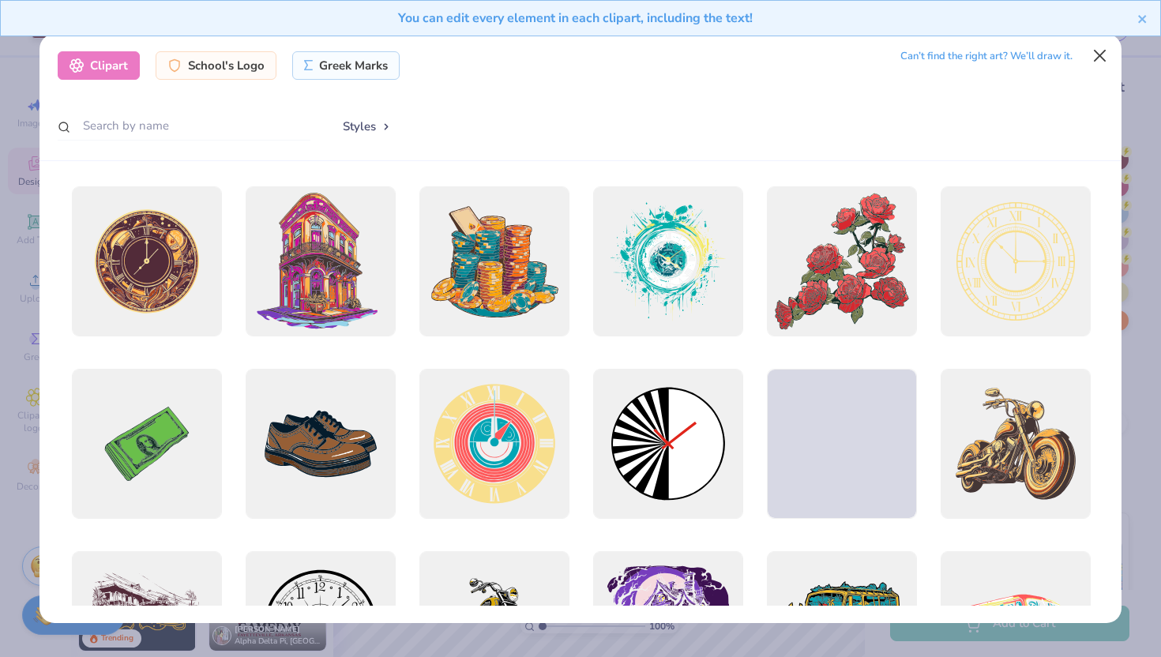 The height and width of the screenshot is (657, 1161). I want to click on button: close, so click(1143, 18).